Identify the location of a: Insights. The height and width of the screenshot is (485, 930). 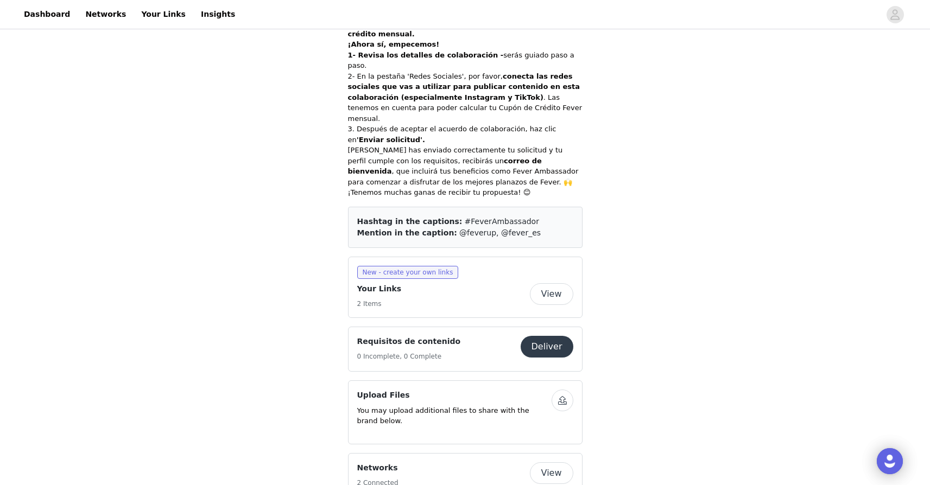
(218, 14).